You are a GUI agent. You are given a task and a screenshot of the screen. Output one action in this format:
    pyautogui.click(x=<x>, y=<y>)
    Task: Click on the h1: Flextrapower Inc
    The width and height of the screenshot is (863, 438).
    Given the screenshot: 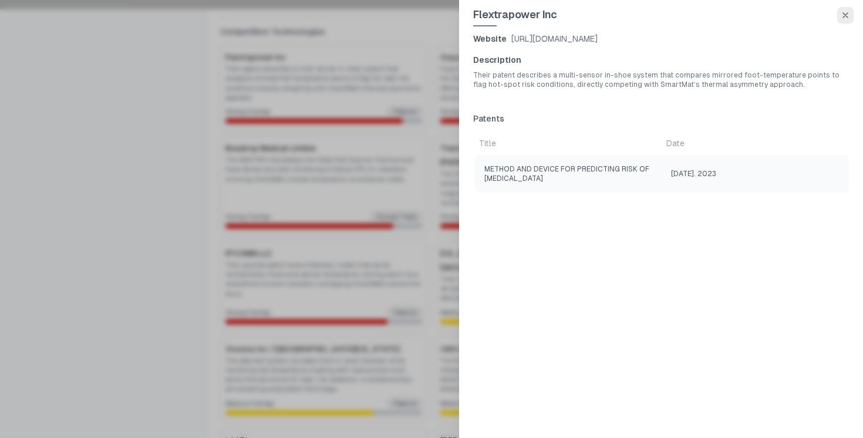 What is the action you would take?
    pyautogui.click(x=515, y=16)
    